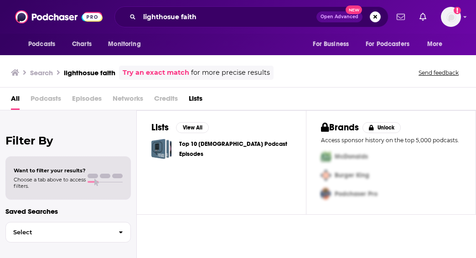  Describe the element at coordinates (156, 72) in the screenshot. I see `a: Try an exact match` at that location.